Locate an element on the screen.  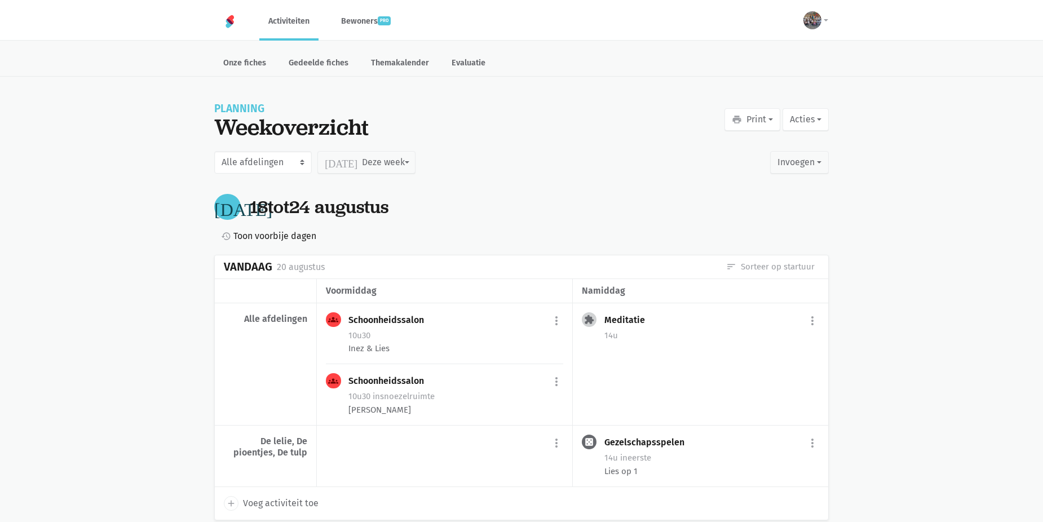
img: Home is located at coordinates (230, 21).